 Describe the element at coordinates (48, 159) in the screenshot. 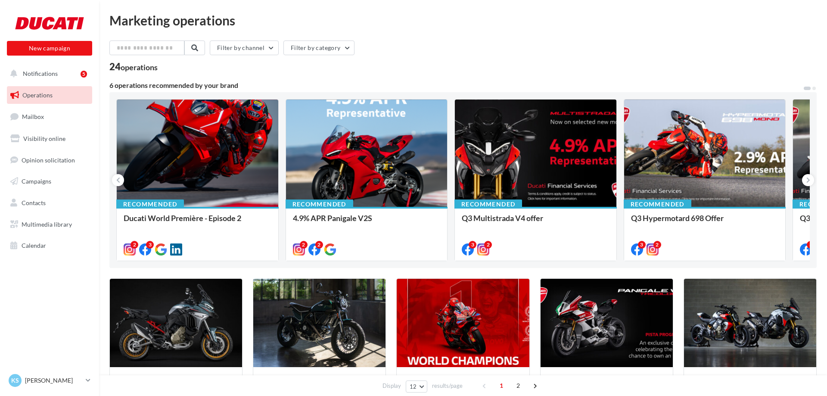

I see `span: Opinion solicitation` at that location.